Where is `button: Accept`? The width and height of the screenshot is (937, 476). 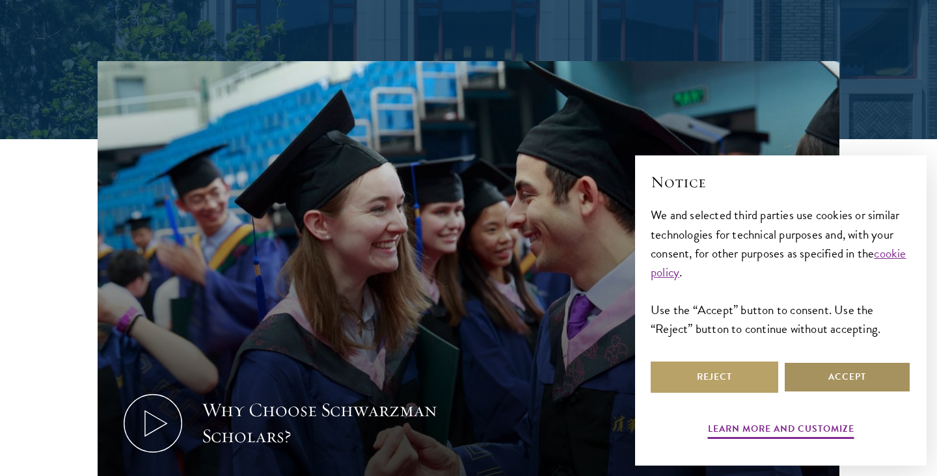 button: Accept is located at coordinates (847, 377).